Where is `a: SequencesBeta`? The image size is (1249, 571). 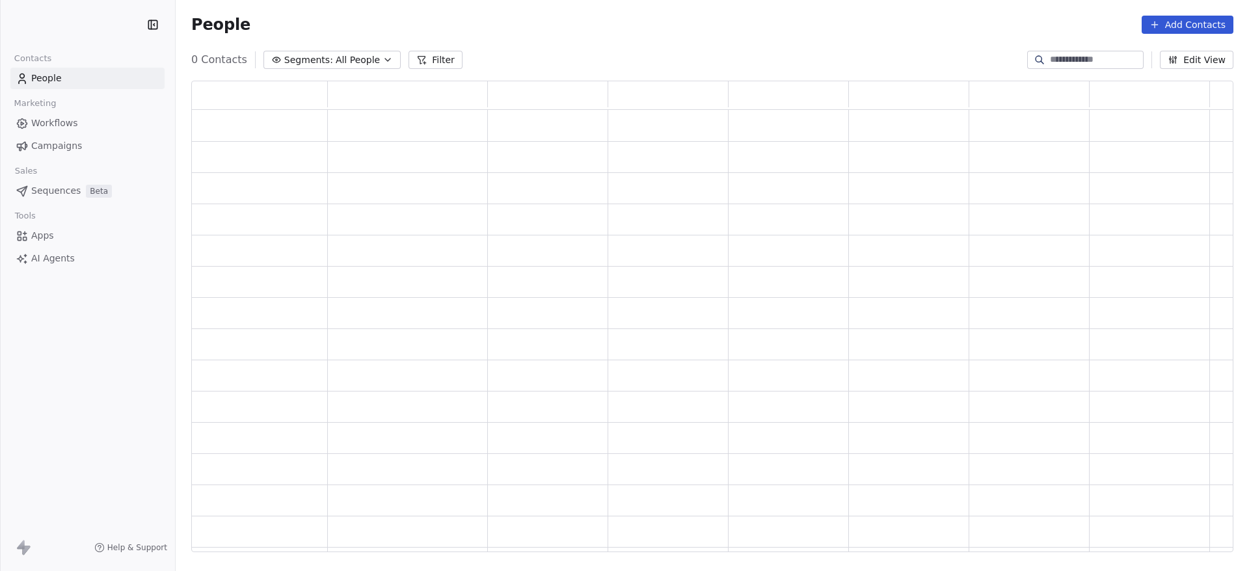 a: SequencesBeta is located at coordinates (87, 191).